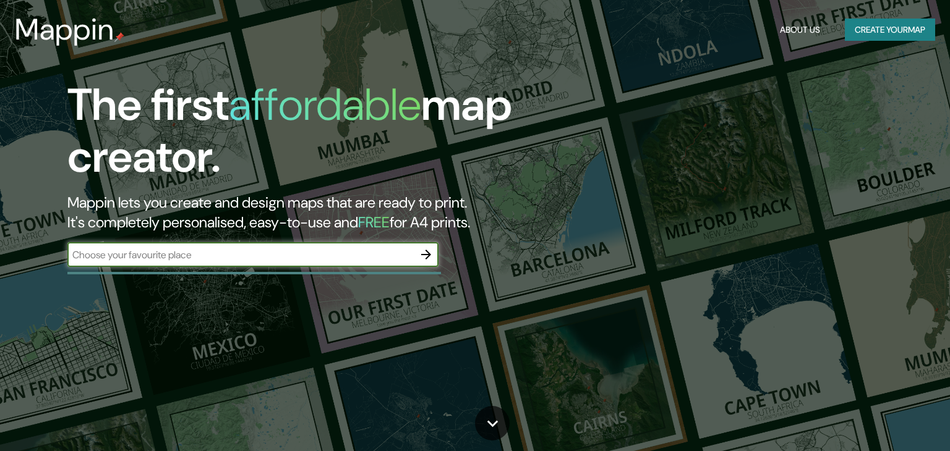  What do you see at coordinates (305, 136) in the screenshot?
I see `h1: The first map creator.` at bounding box center [305, 136].